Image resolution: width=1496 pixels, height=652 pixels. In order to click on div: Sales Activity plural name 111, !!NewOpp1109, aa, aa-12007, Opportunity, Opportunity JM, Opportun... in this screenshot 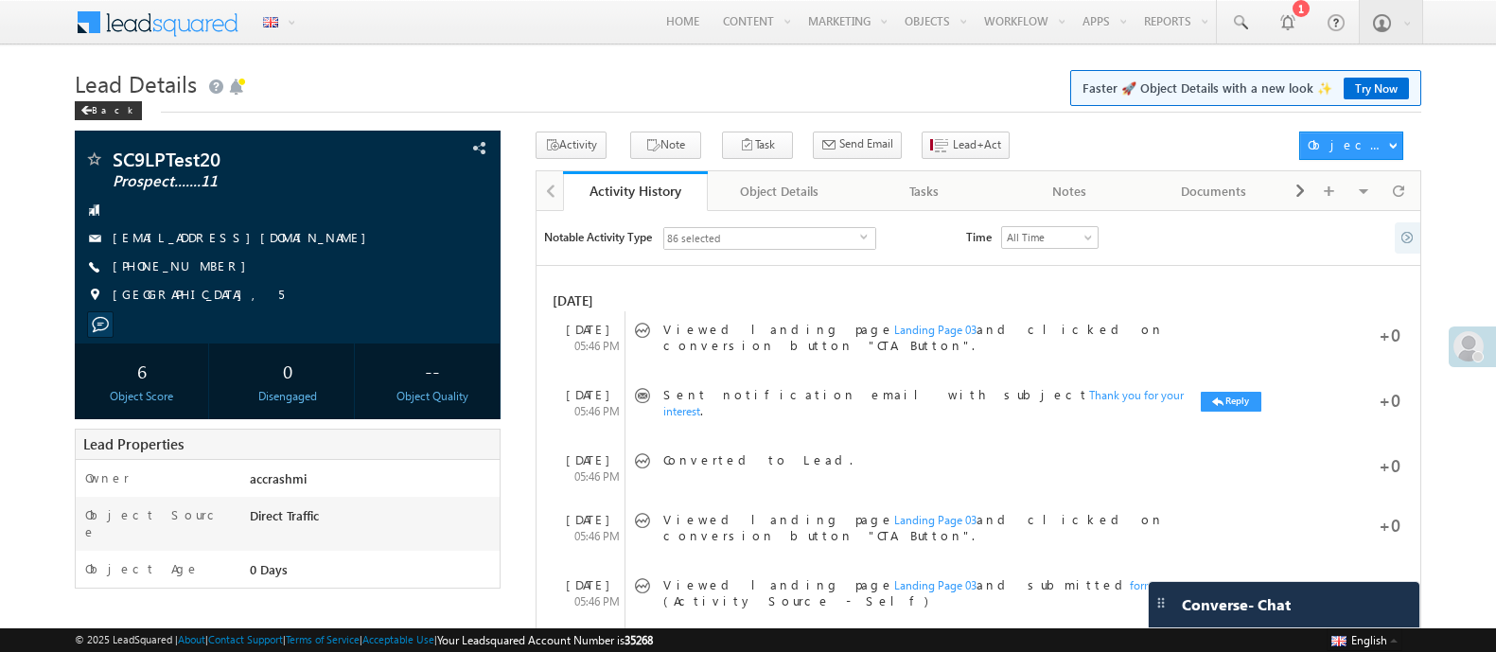, I will do `click(769, 238)`.